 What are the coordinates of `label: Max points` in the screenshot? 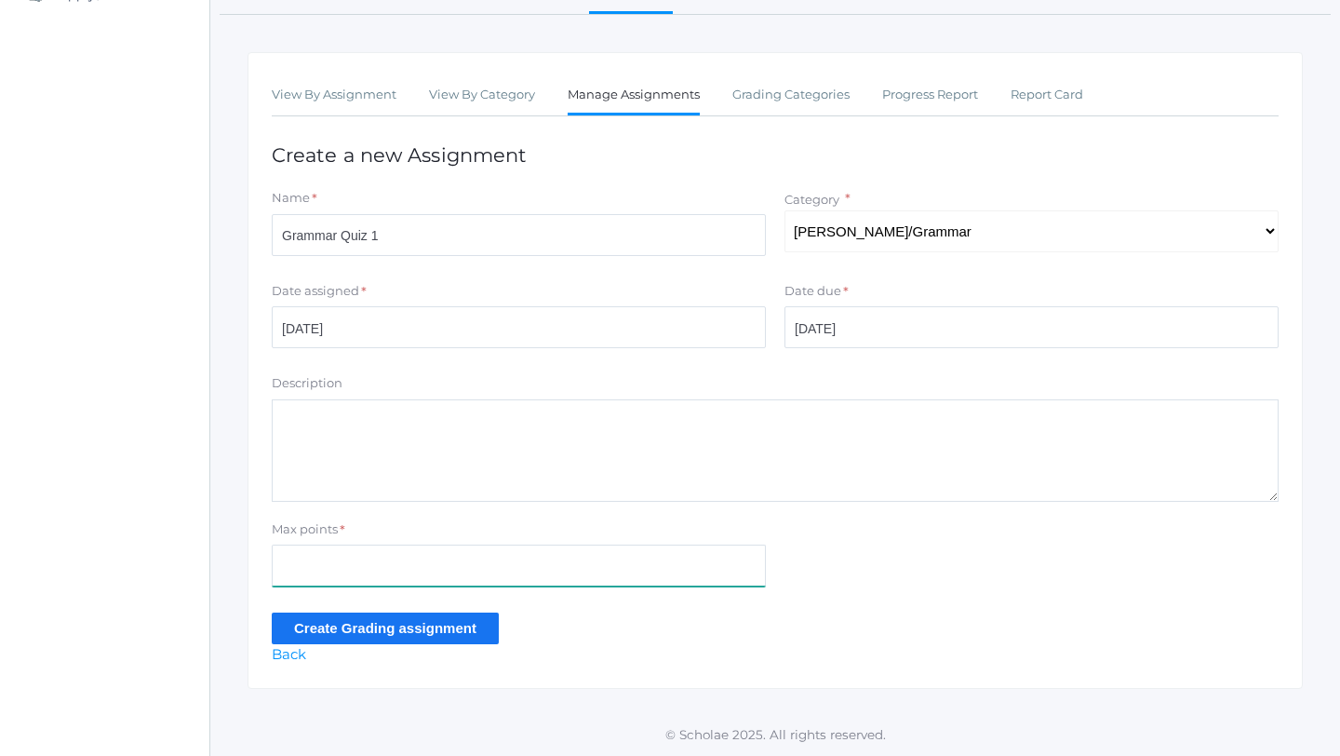 It's located at (304, 530).